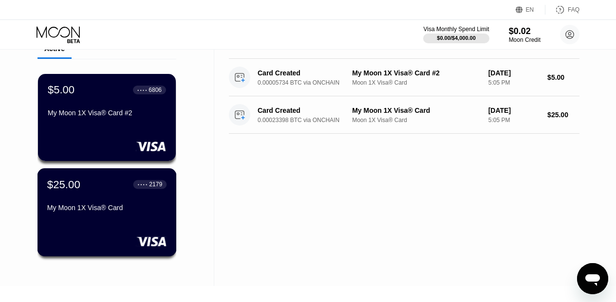 This screenshot has height=302, width=616. I want to click on div: $5.00● ● ● ●6806My Moon 1X Visa® Card #2, so click(107, 117).